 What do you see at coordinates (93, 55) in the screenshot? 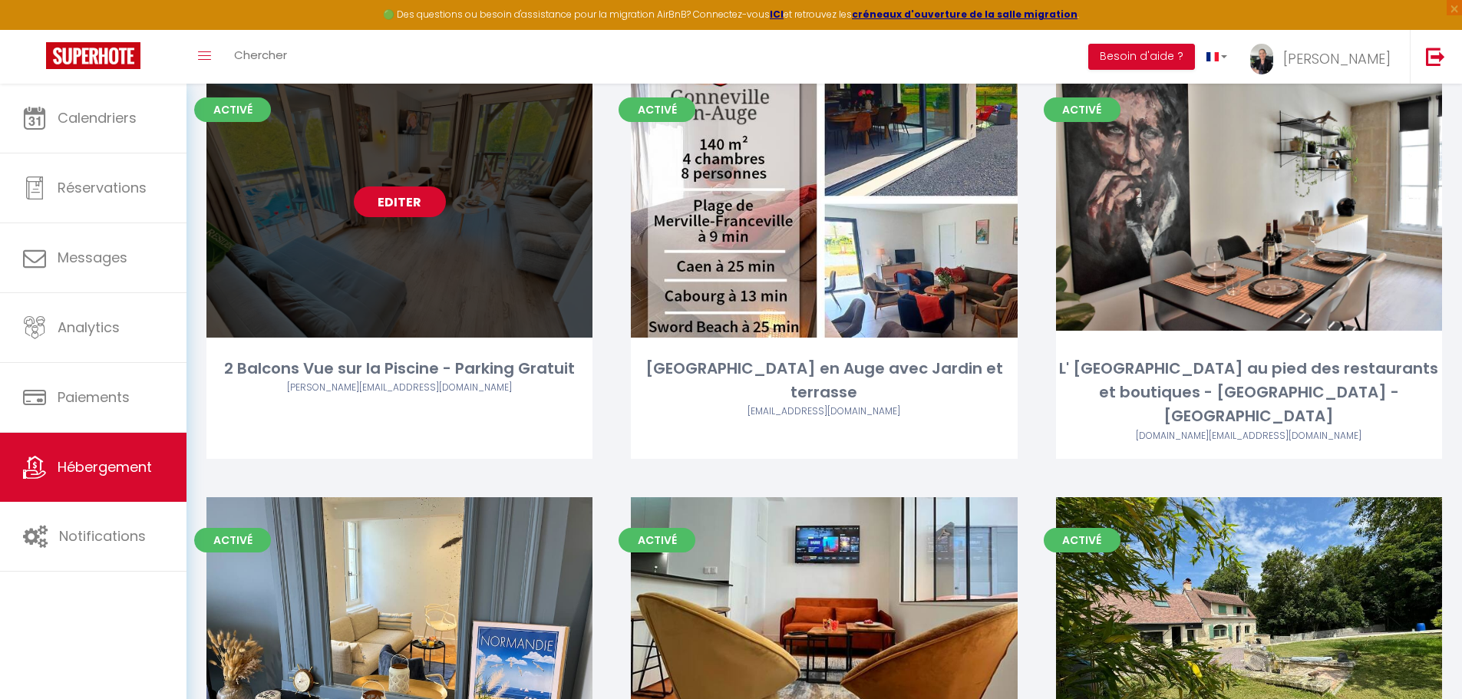
I see `img: Super Booking` at bounding box center [93, 55].